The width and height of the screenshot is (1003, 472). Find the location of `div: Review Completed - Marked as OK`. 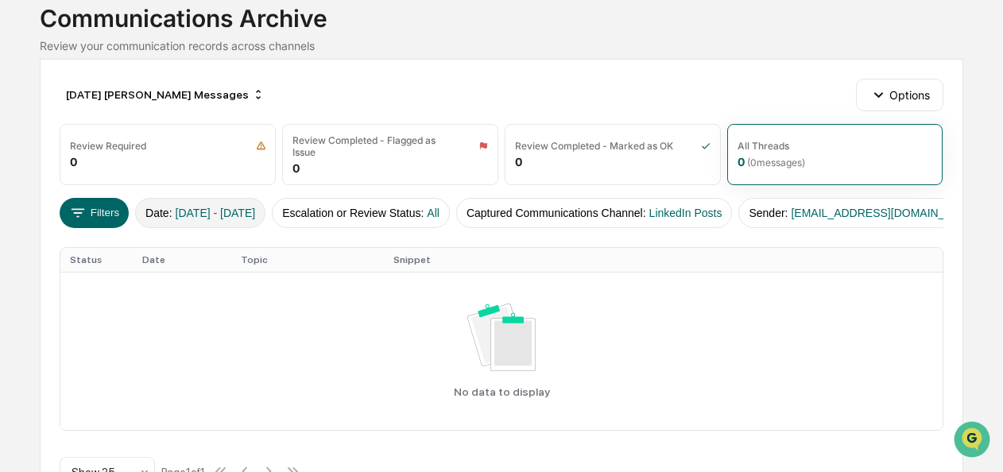

div: Review Completed - Marked as OK is located at coordinates (594, 145).